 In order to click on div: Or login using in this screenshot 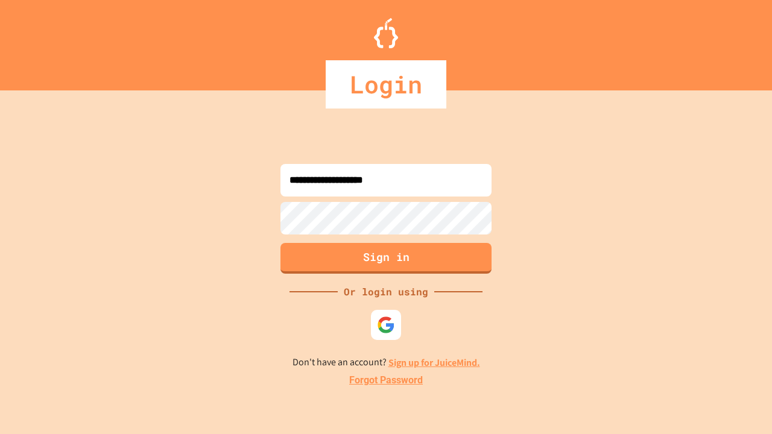, I will do `click(386, 292)`.